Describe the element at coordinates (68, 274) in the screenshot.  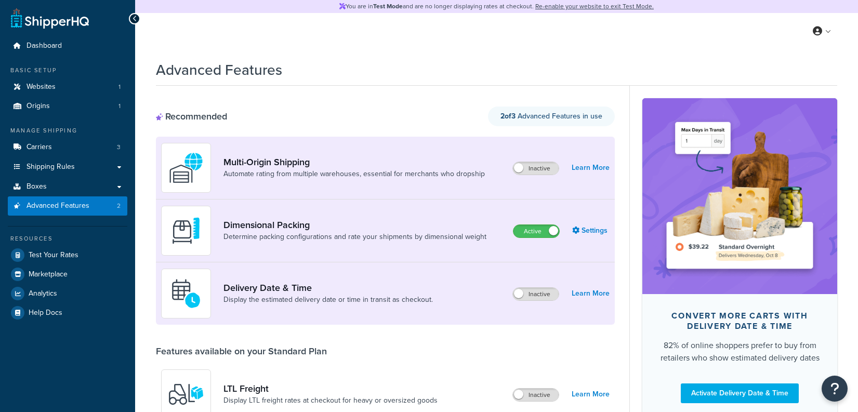
I see `li: Marketplace` at that location.